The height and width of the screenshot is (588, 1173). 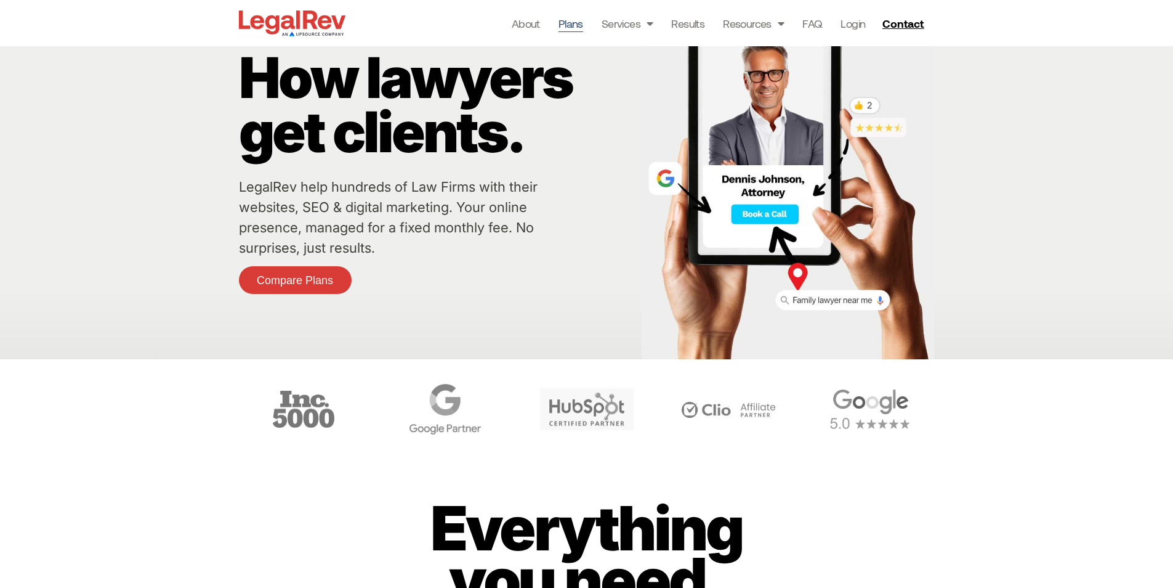 I want to click on nav: Menu, so click(x=689, y=23).